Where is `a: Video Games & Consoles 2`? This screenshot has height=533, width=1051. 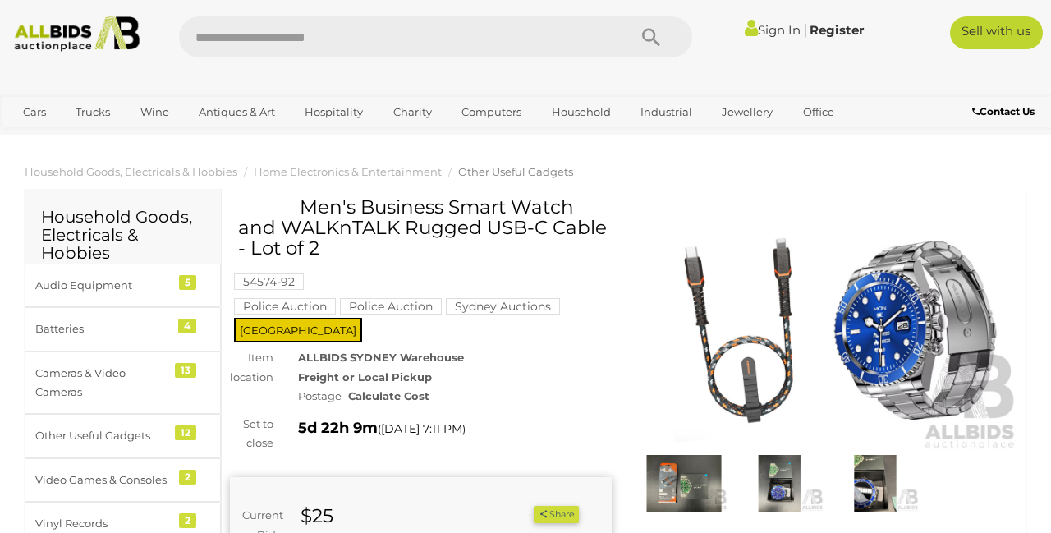 a: Video Games & Consoles 2 is located at coordinates (122, 479).